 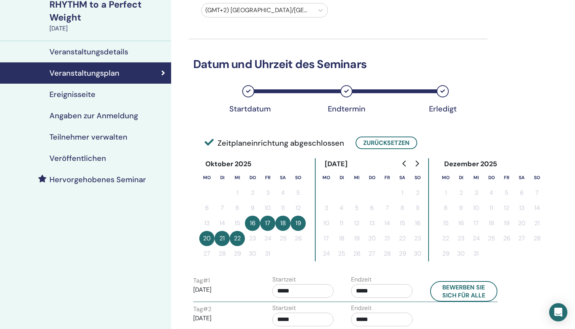 What do you see at coordinates (491, 223) in the screenshot?
I see `button: 18` at bounding box center [491, 223].